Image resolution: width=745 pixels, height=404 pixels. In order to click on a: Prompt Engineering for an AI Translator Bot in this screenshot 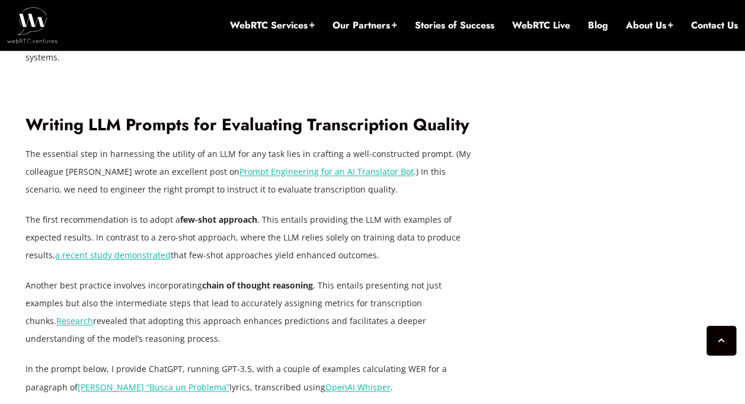, I will do `click(327, 171)`.